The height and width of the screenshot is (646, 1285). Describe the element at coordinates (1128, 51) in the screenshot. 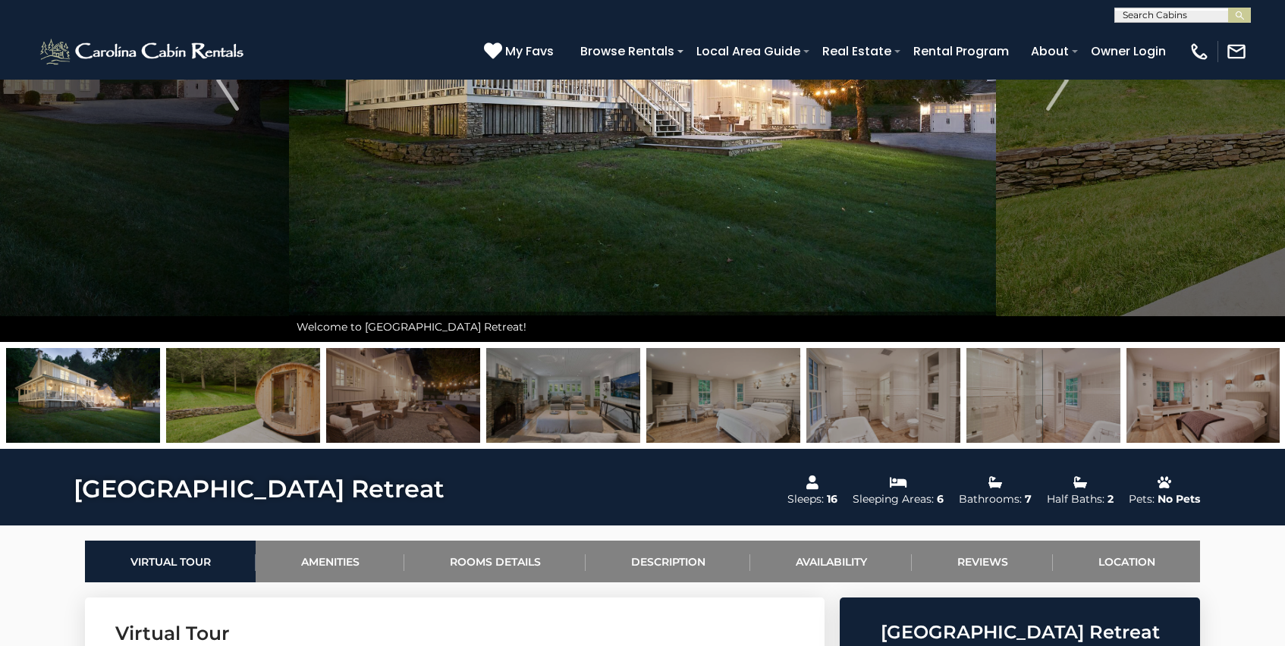

I see `a: Owner Login` at that location.